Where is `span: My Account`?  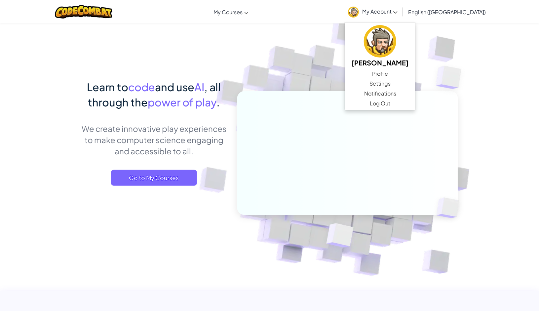
span: My Account is located at coordinates (380, 11).